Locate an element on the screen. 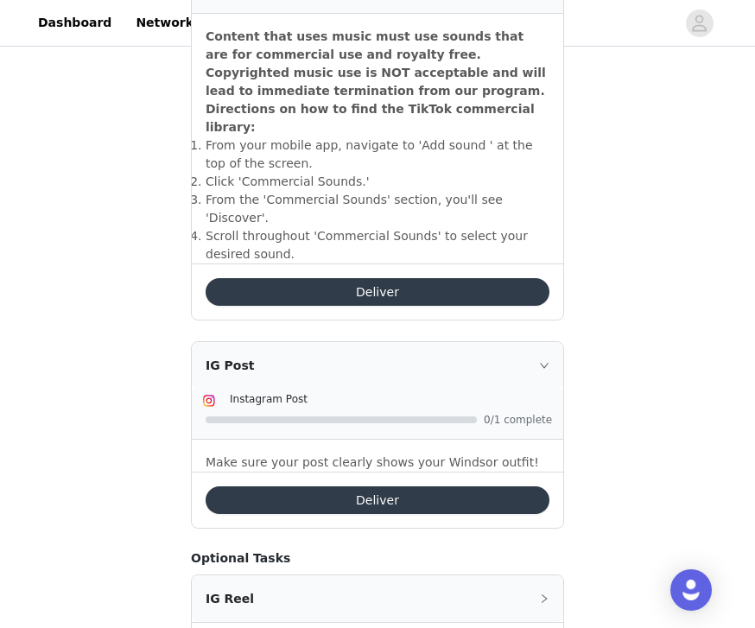  div: icon: rightIG Post is located at coordinates (378, 366).